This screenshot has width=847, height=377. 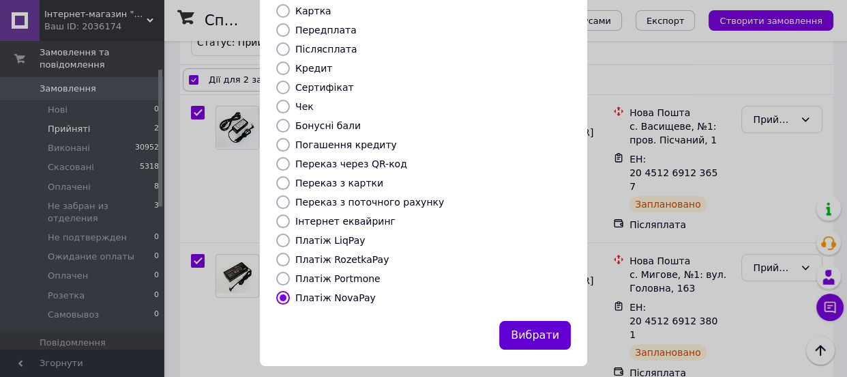 What do you see at coordinates (535, 335) in the screenshot?
I see `button: Вибрати` at bounding box center [535, 335].